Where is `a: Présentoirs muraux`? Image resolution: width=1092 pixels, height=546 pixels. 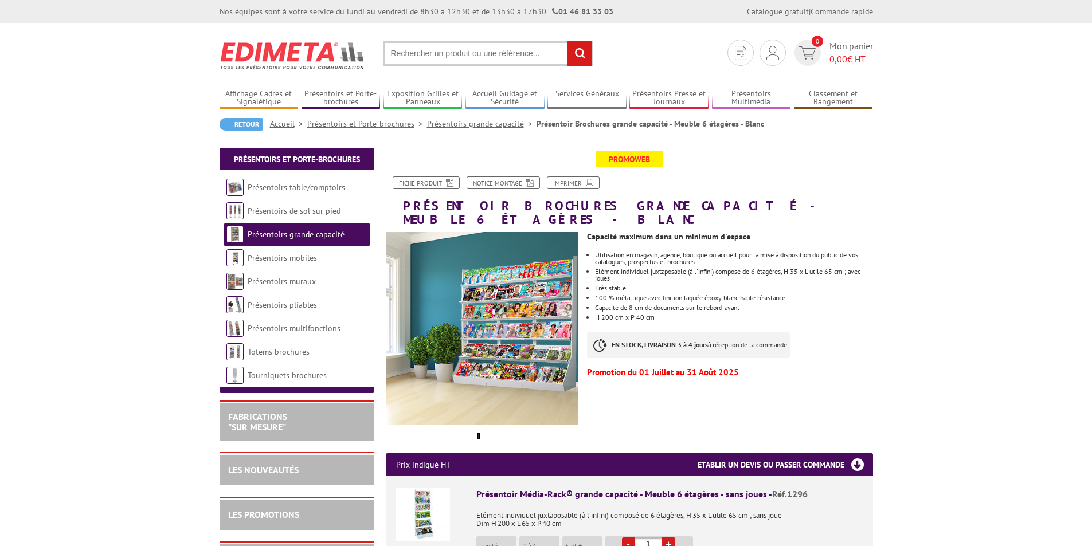
a: Présentoirs muraux is located at coordinates (281, 281).